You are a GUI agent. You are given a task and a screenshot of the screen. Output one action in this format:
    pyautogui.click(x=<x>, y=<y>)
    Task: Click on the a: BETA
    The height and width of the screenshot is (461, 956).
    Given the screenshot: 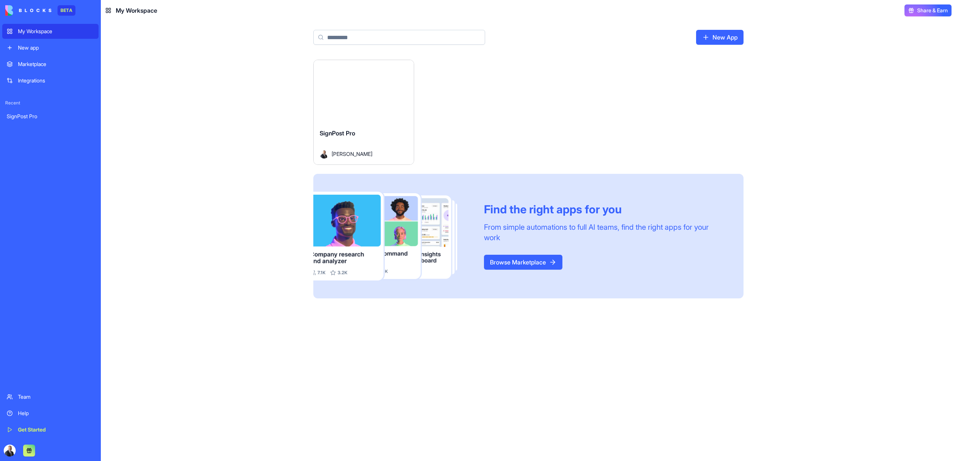 What is the action you would take?
    pyautogui.click(x=40, y=10)
    